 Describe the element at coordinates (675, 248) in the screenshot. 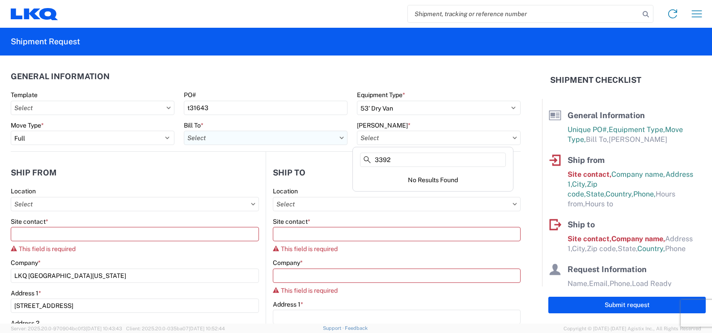

I see `span: Phone` at that location.